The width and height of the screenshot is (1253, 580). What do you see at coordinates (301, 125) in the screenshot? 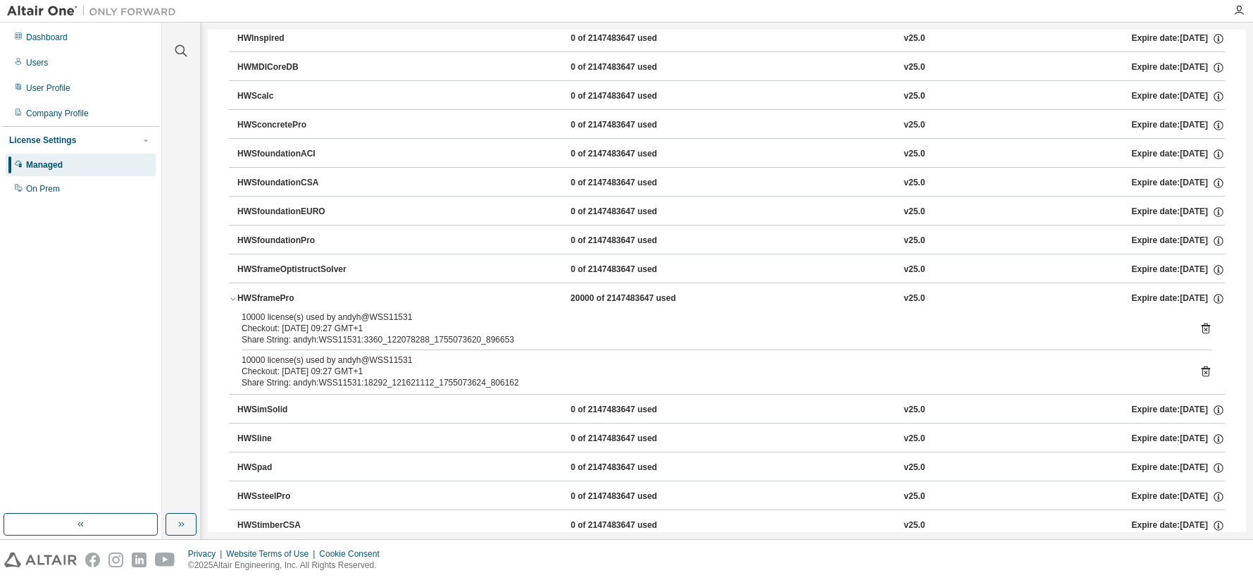
I see `div: HWSconcretePro` at bounding box center [301, 125].